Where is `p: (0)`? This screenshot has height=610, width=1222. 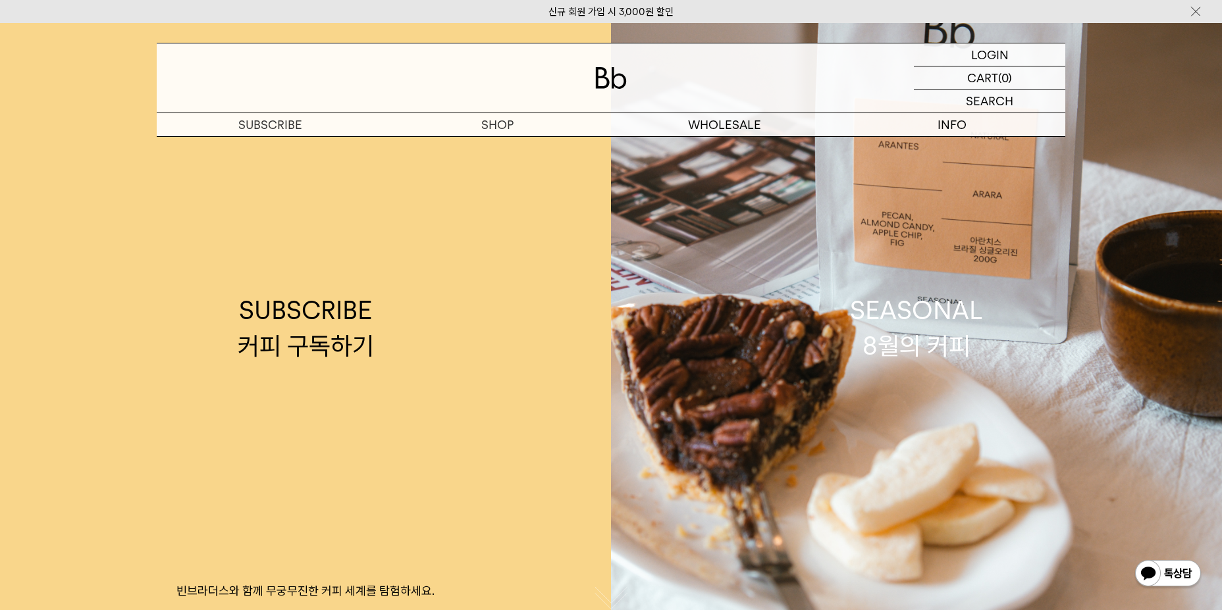
p: (0) is located at coordinates (1005, 78).